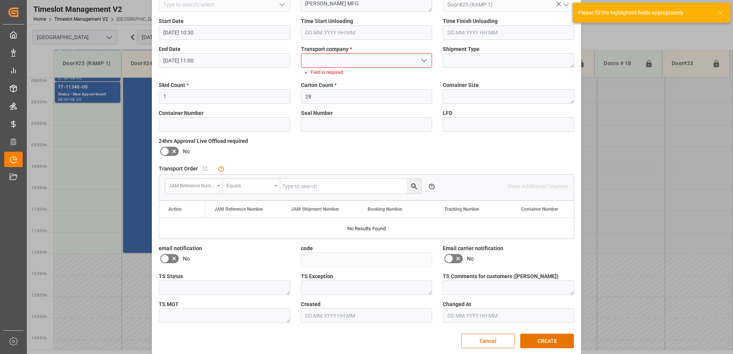 The width and height of the screenshot is (733, 354). Describe the element at coordinates (317, 276) in the screenshot. I see `span: TS Exception` at that location.